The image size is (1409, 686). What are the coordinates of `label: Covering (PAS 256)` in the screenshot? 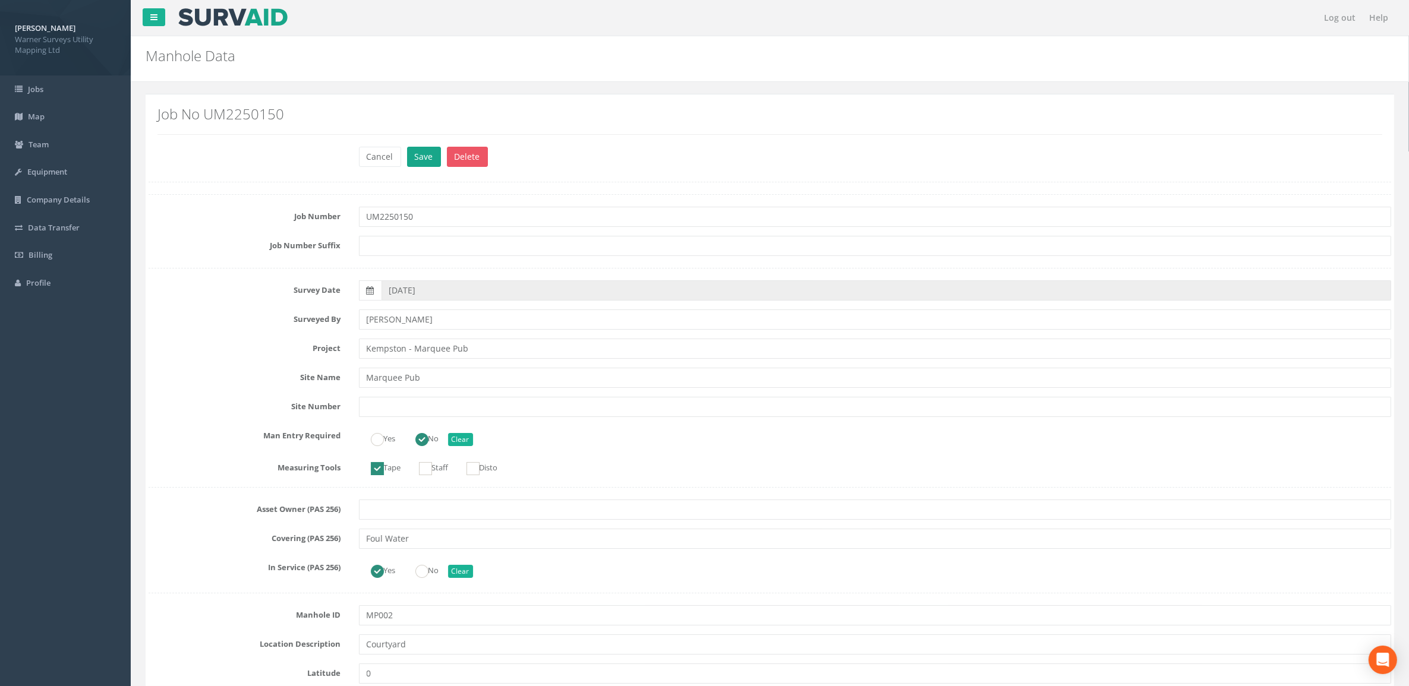 It's located at (245, 537).